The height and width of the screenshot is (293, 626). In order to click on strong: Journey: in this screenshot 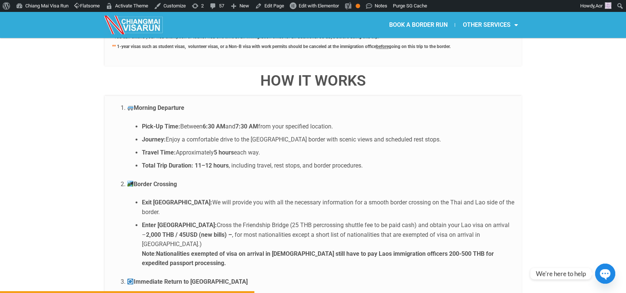, I will do `click(154, 139)`.